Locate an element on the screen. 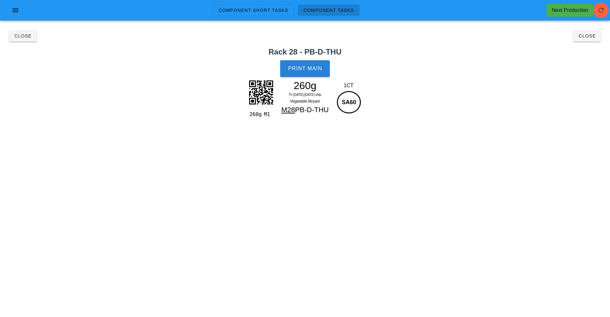 The height and width of the screenshot is (317, 610). span: Component Short Tasks is located at coordinates (253, 10).